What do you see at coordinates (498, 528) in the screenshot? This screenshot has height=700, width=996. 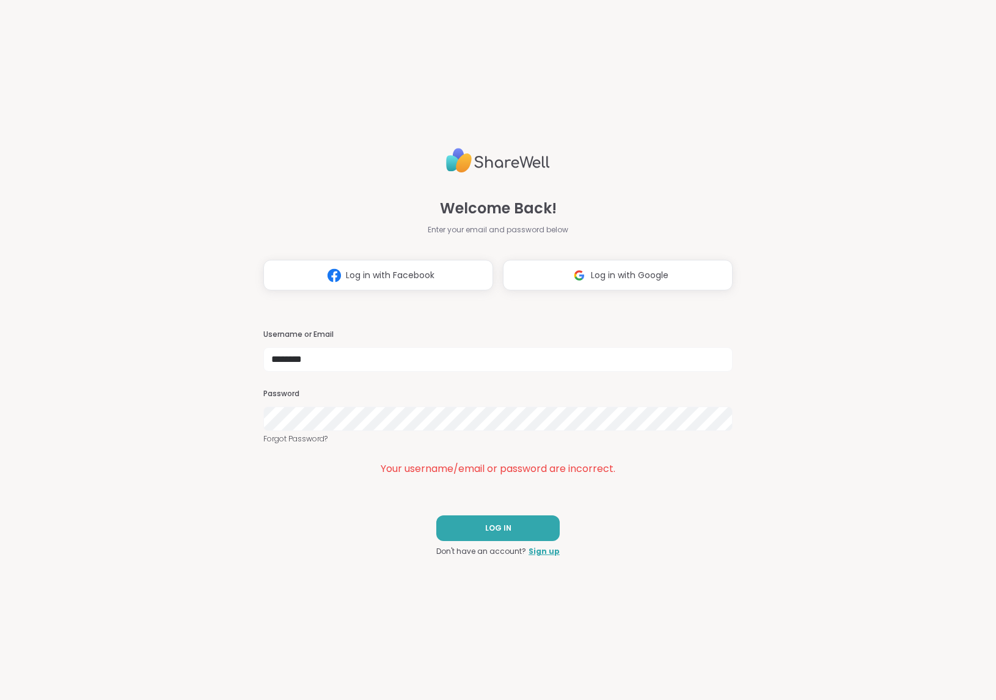 I see `span: LOG IN` at bounding box center [498, 528].